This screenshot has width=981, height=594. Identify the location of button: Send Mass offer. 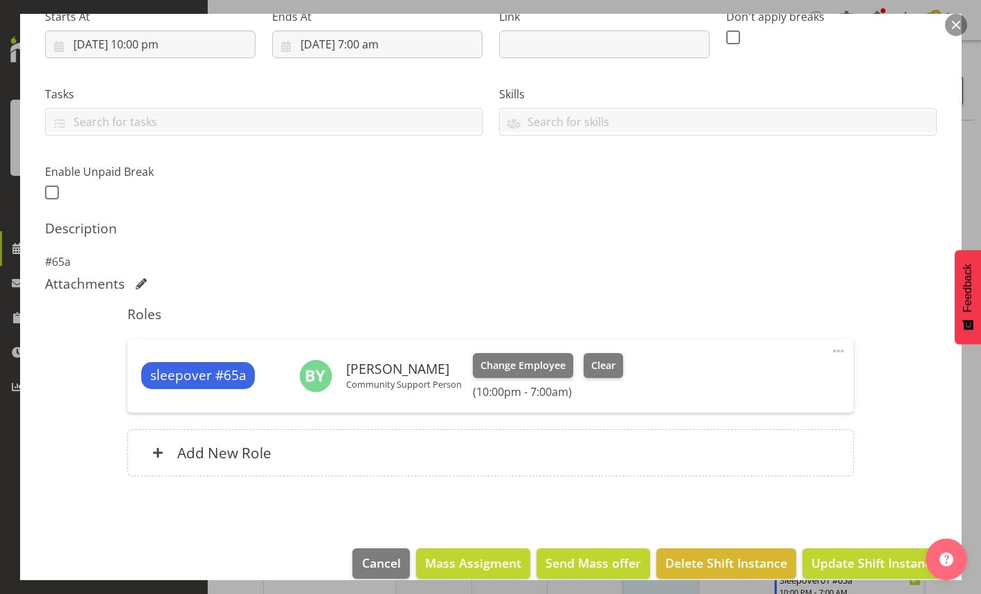
(593, 563).